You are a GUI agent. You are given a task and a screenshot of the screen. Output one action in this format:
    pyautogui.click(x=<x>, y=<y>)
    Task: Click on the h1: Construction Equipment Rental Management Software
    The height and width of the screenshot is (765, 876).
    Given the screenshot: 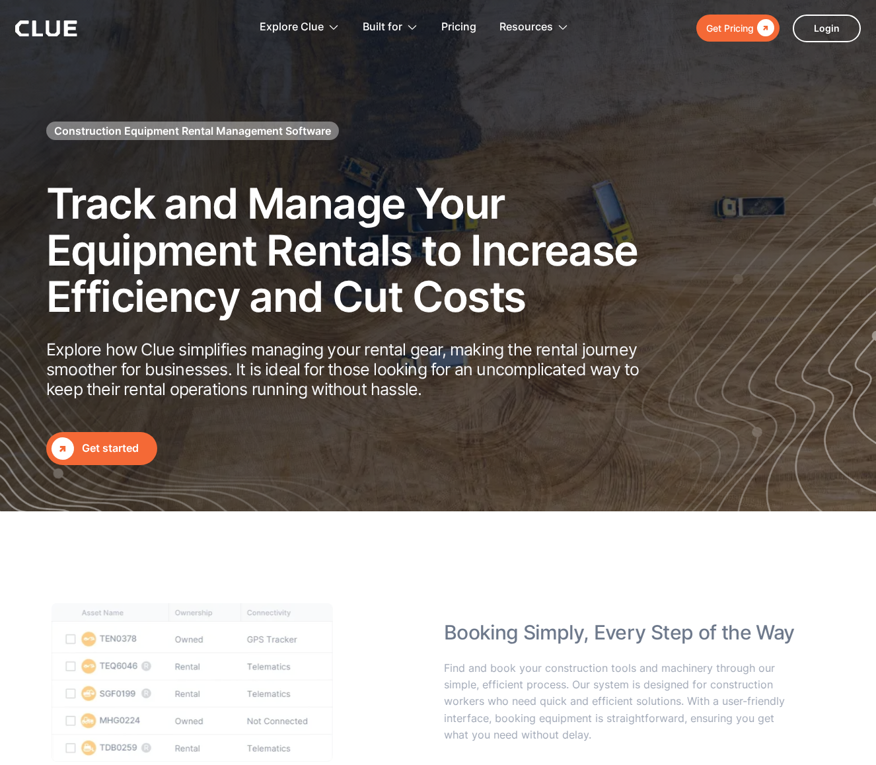 What is the action you would take?
    pyautogui.click(x=192, y=131)
    